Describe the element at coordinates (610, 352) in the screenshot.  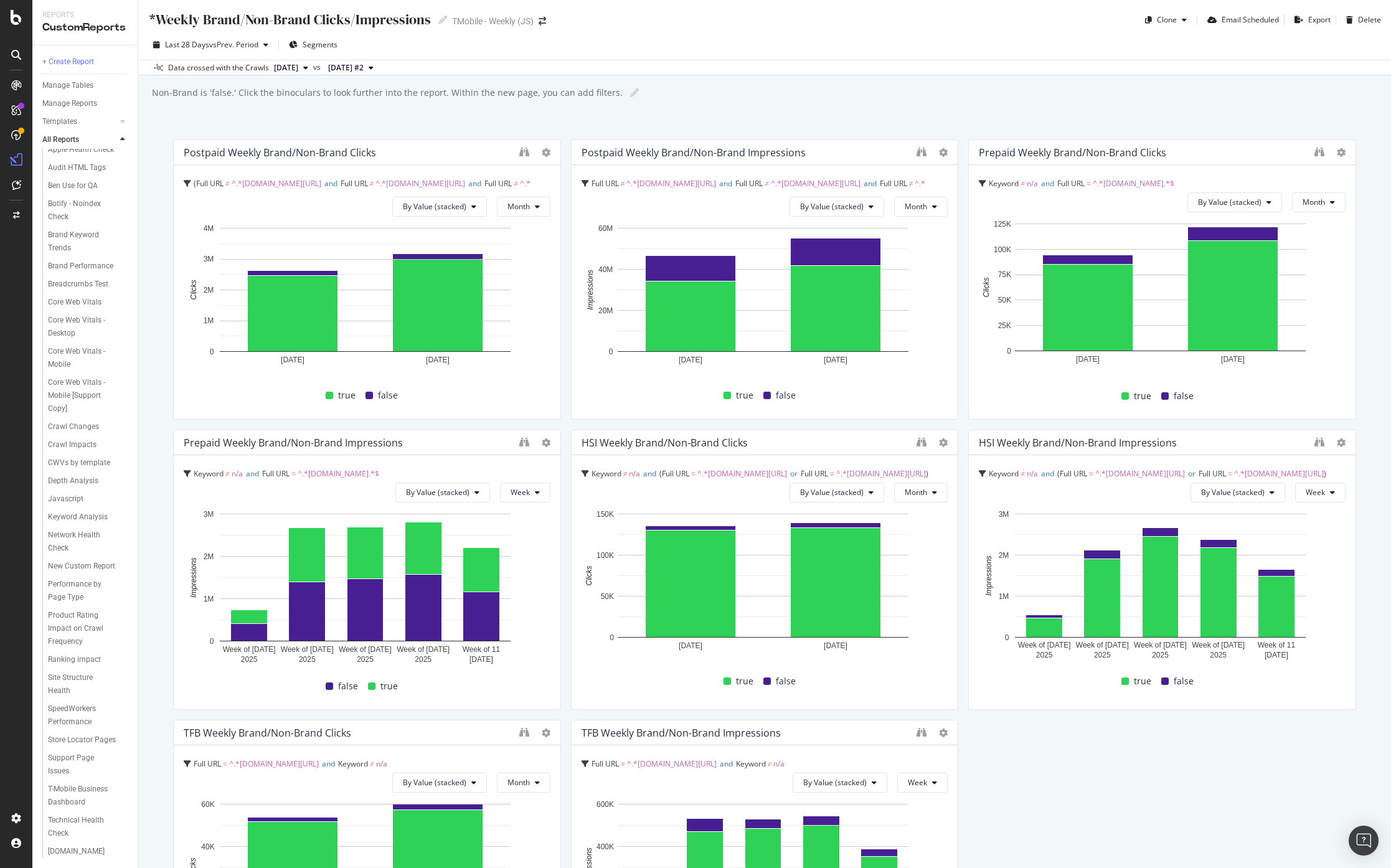
I see `text: 0` at that location.